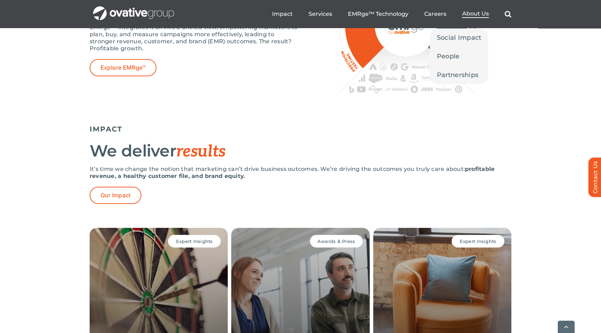 The image size is (601, 333). Describe the element at coordinates (301, 151) in the screenshot. I see `h2: We deliver` at that location.